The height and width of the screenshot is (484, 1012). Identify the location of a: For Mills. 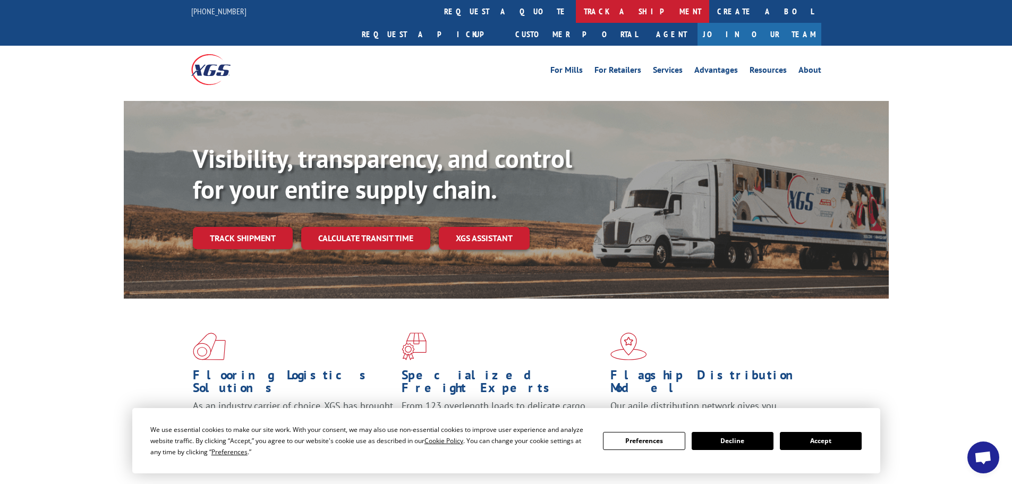
(566, 72).